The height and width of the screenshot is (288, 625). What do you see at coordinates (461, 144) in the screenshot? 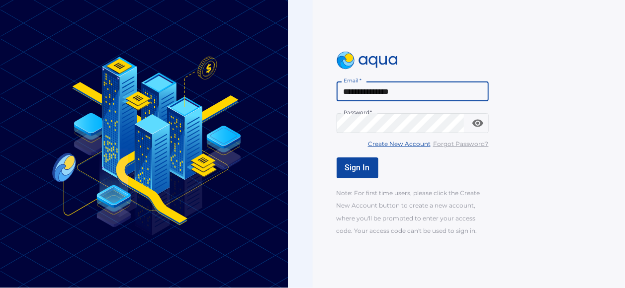
I see `u: Forgot Password?` at bounding box center [461, 144].